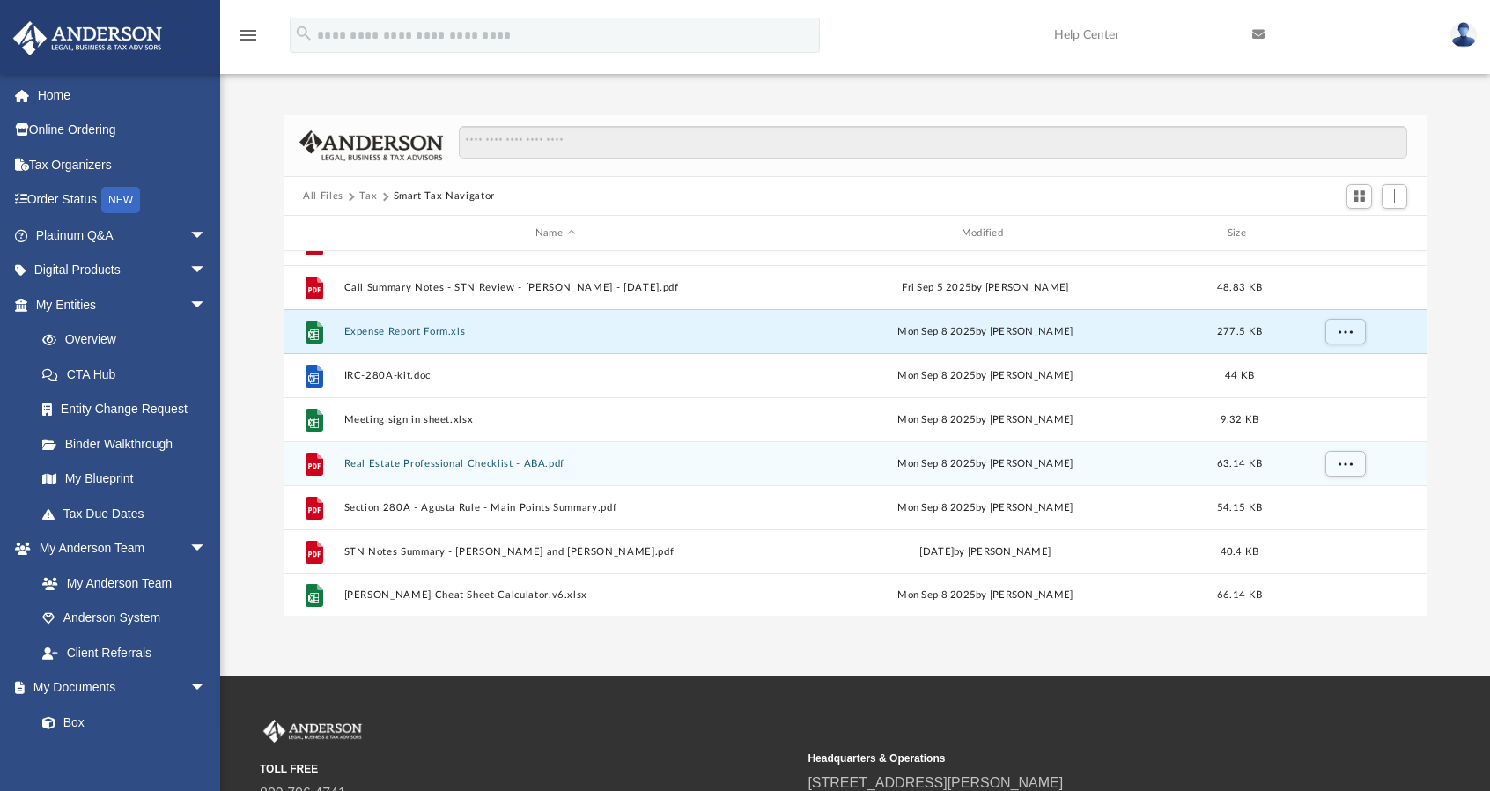 The image size is (1490, 791). Describe the element at coordinates (1240, 233) in the screenshot. I see `div: Size` at that location.